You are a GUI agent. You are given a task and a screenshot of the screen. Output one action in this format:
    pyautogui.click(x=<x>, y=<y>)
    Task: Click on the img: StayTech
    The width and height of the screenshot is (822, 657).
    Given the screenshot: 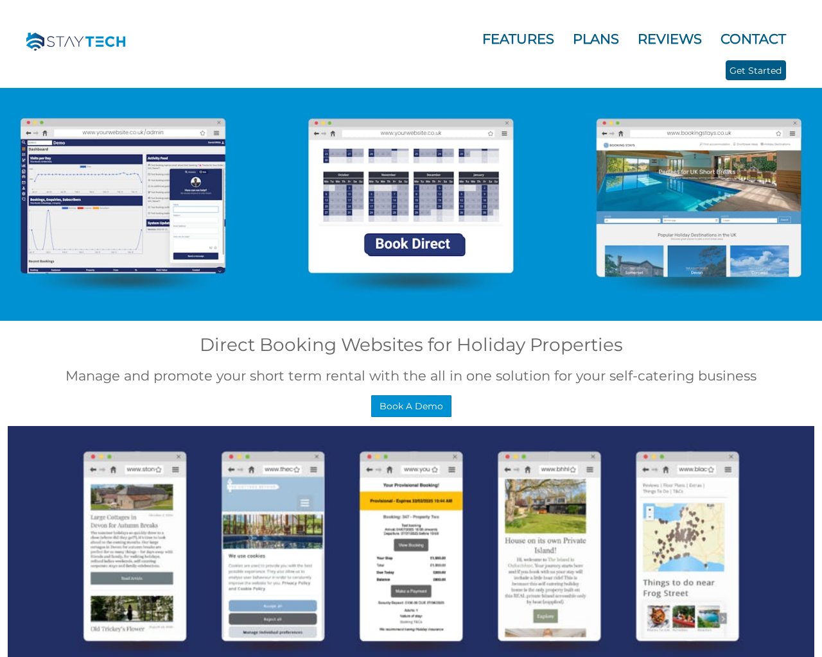 What is the action you would take?
    pyautogui.click(x=77, y=42)
    